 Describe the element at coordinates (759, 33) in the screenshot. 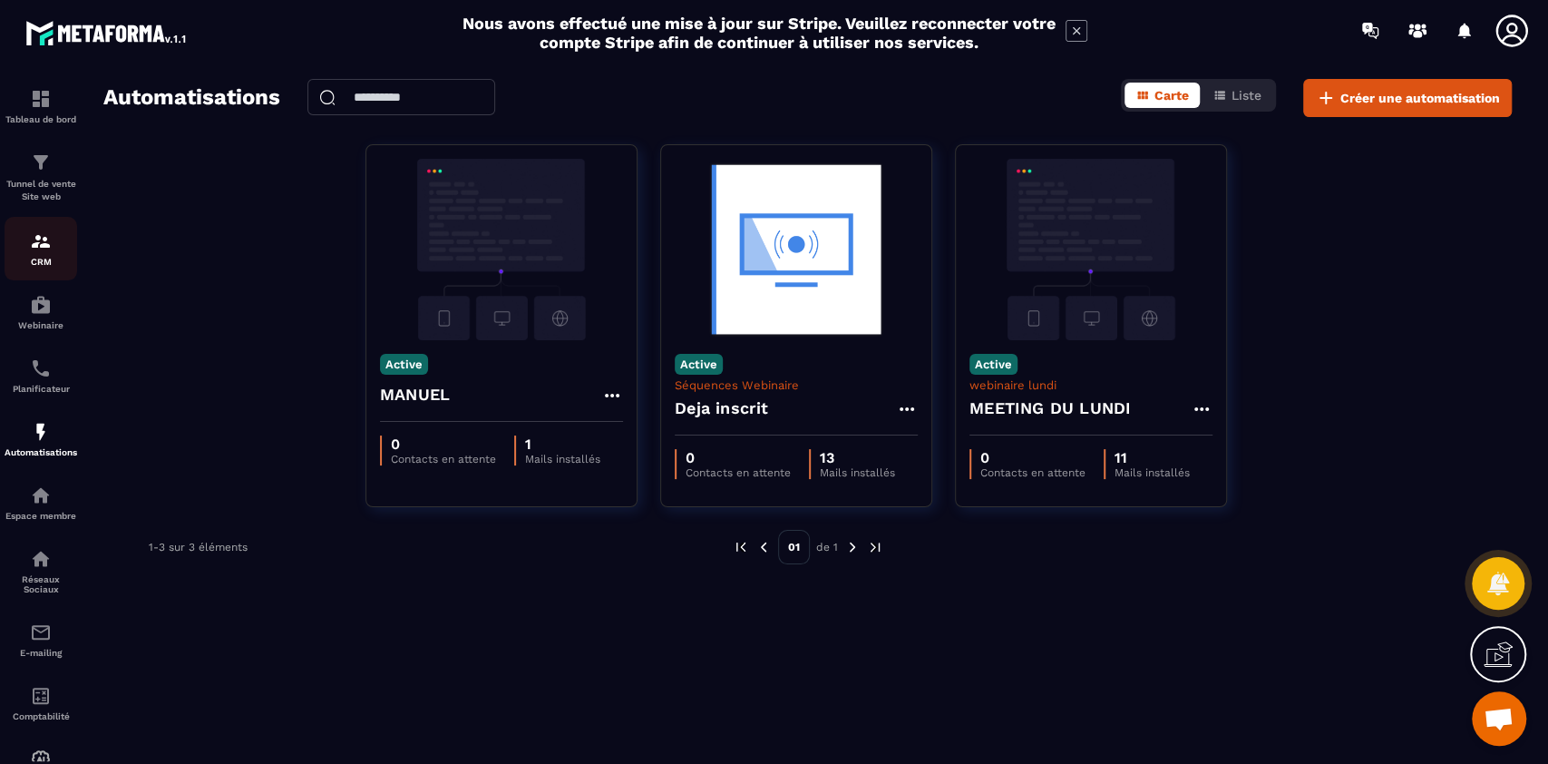

I see `h2: Nous avons effectué une mise à jour sur Stripe. Veuillez reconnecter votre compte Stripe afin de ...` at that location.